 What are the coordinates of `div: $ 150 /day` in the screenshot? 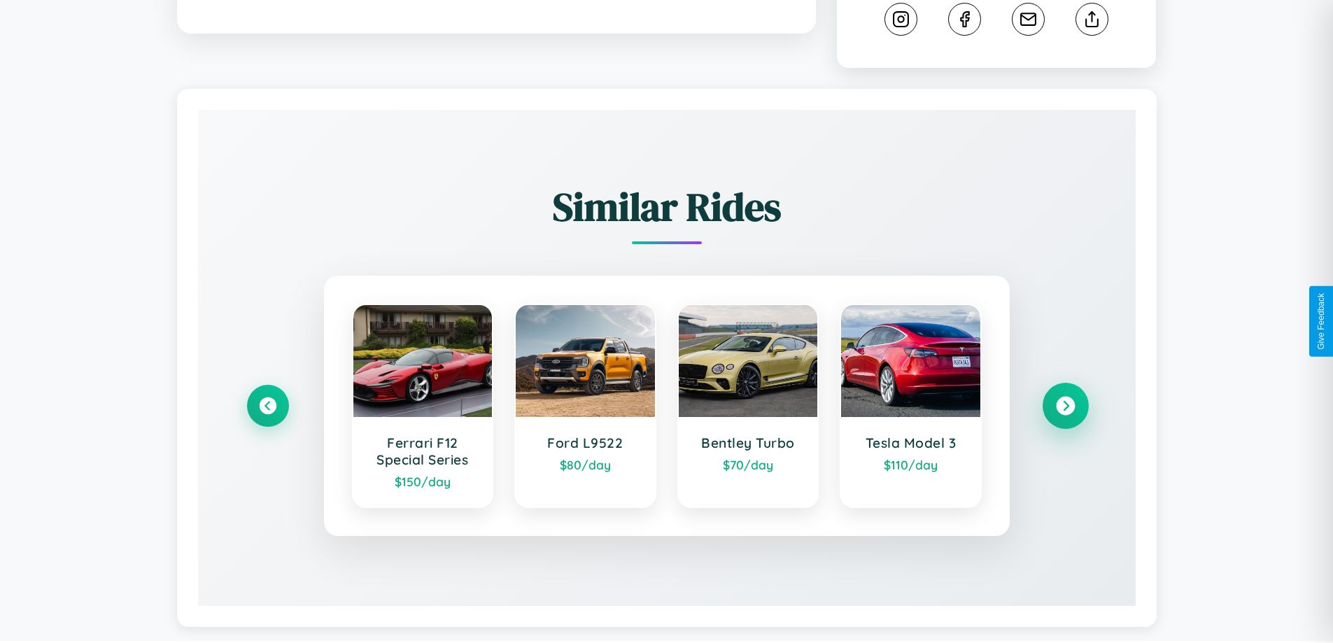 It's located at (423, 481).